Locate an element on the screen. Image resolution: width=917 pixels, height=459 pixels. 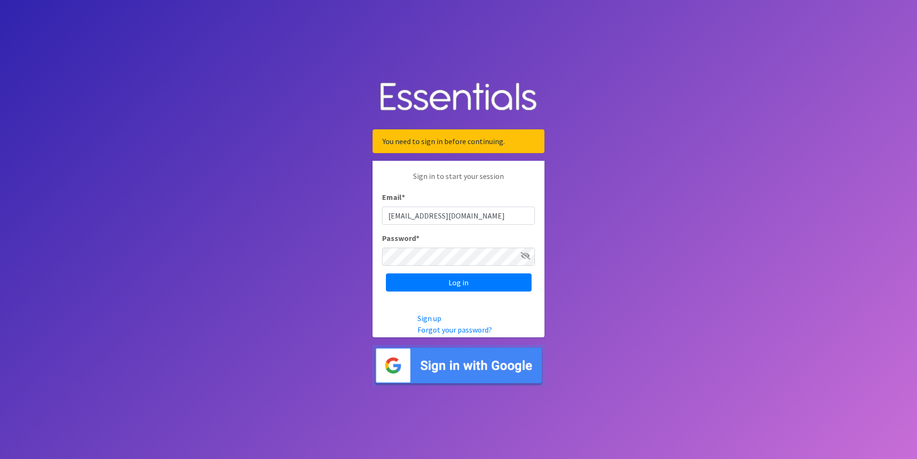
a: Sign up is located at coordinates (429, 319).